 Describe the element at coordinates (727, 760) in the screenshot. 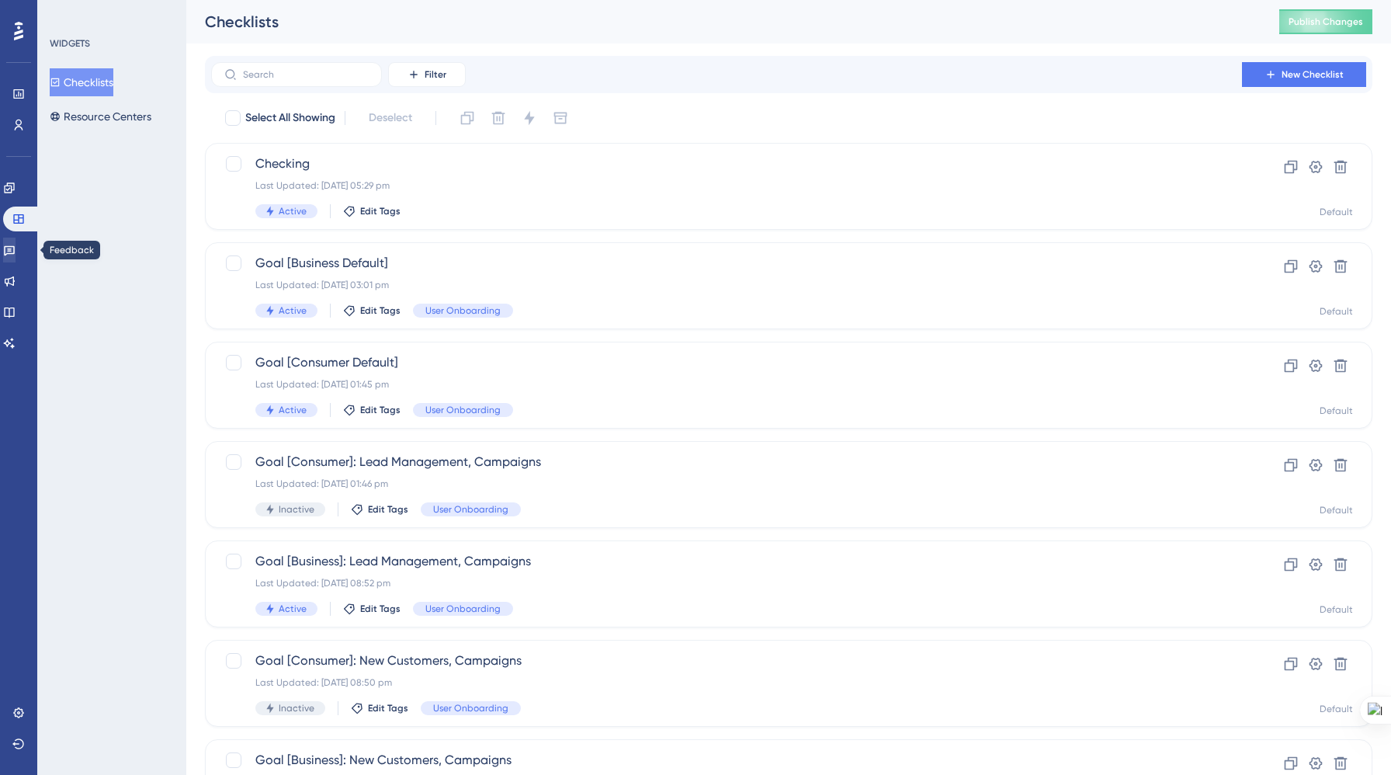

I see `span: Goal [Business]: New Customers, Campaigns` at that location.